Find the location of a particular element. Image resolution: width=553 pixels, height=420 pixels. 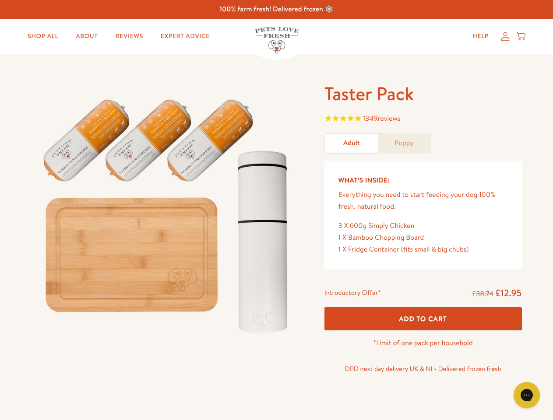

a: Reviews is located at coordinates (129, 36).